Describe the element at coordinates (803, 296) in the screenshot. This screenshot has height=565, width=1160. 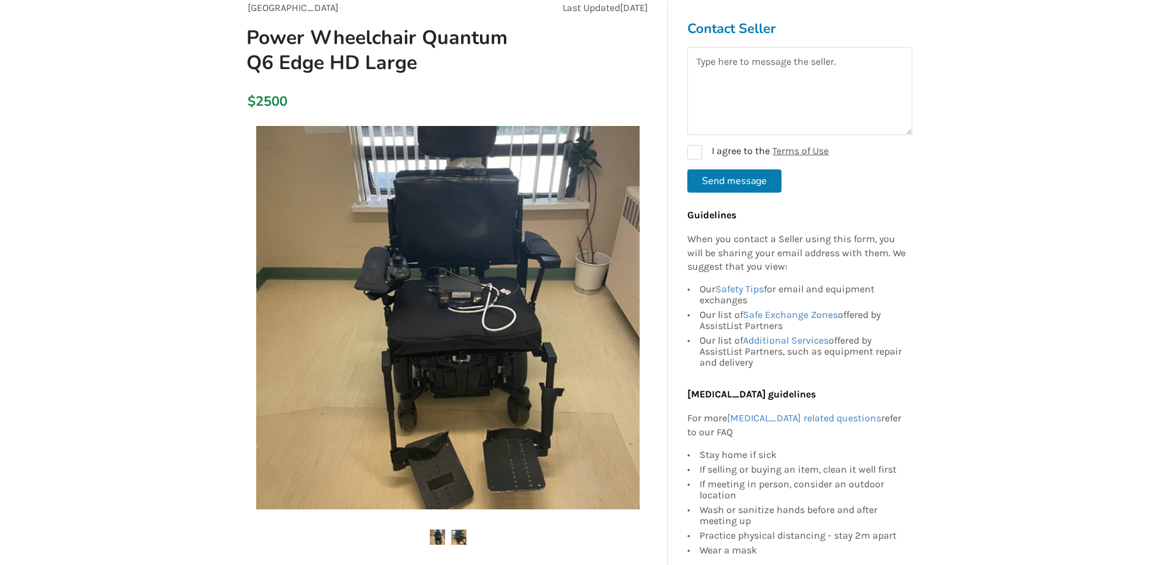
I see `div: Our for email and equipment exchanges` at that location.